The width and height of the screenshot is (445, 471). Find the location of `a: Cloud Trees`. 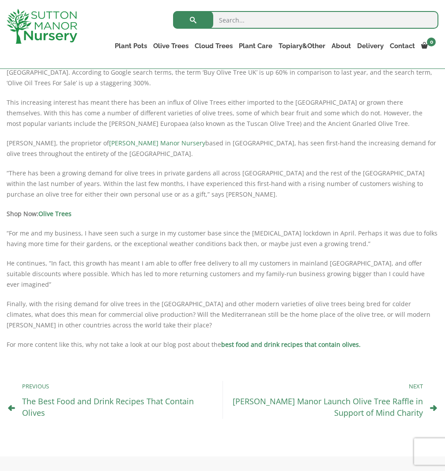

a: Cloud Trees is located at coordinates (214, 46).